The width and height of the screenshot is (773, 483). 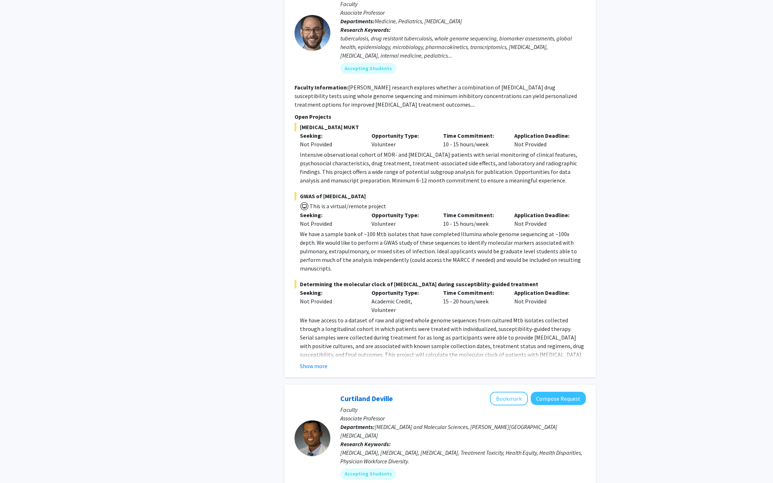 What do you see at coordinates (463, 410) in the screenshot?
I see `p: Faculty` at bounding box center [463, 410].